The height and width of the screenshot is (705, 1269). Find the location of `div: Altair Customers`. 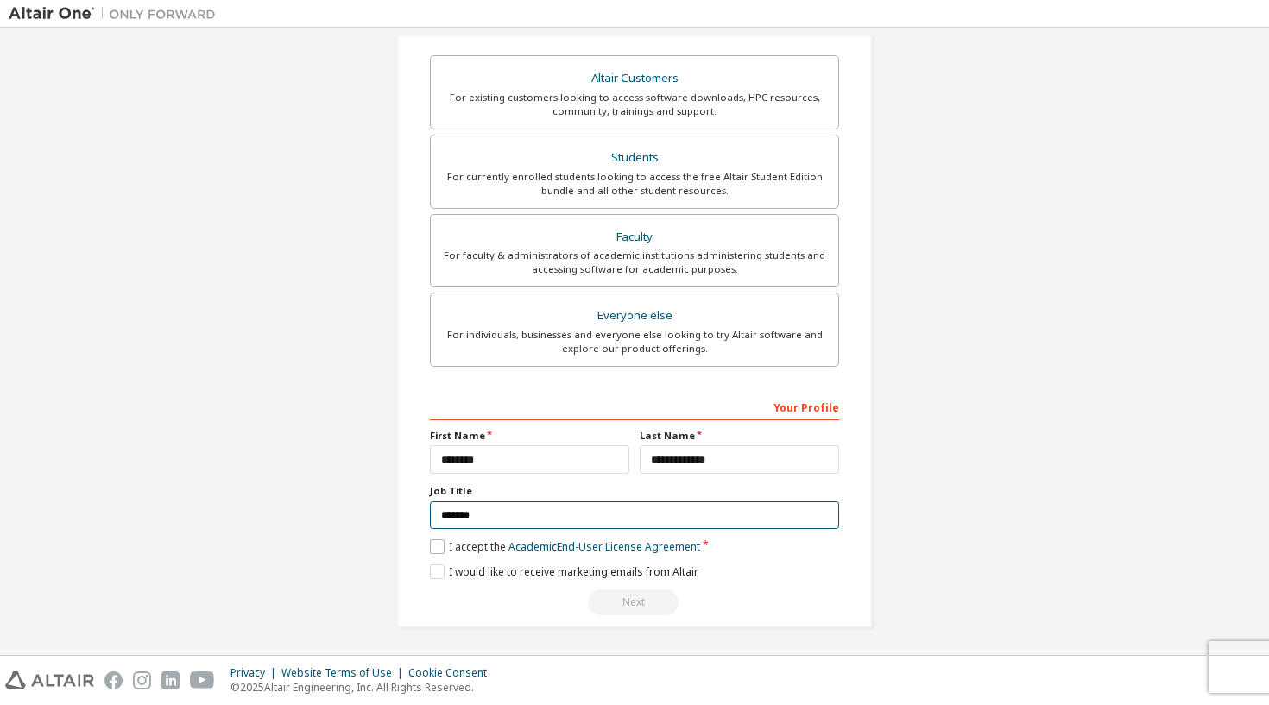

div: Altair Customers is located at coordinates (634, 79).